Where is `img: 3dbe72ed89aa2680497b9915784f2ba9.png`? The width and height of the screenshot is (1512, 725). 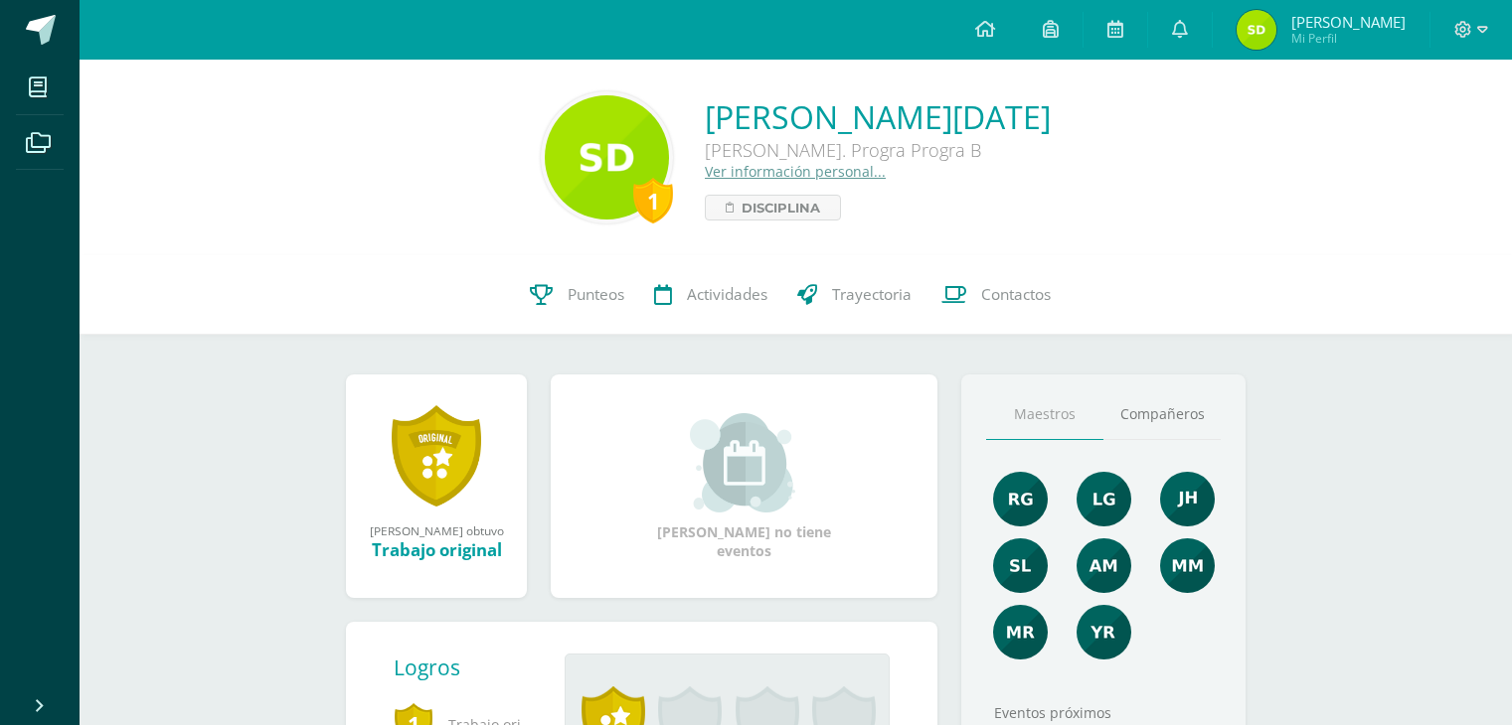
img: 3dbe72ed89aa2680497b9915784f2ba9.png is located at coordinates (1187, 499).